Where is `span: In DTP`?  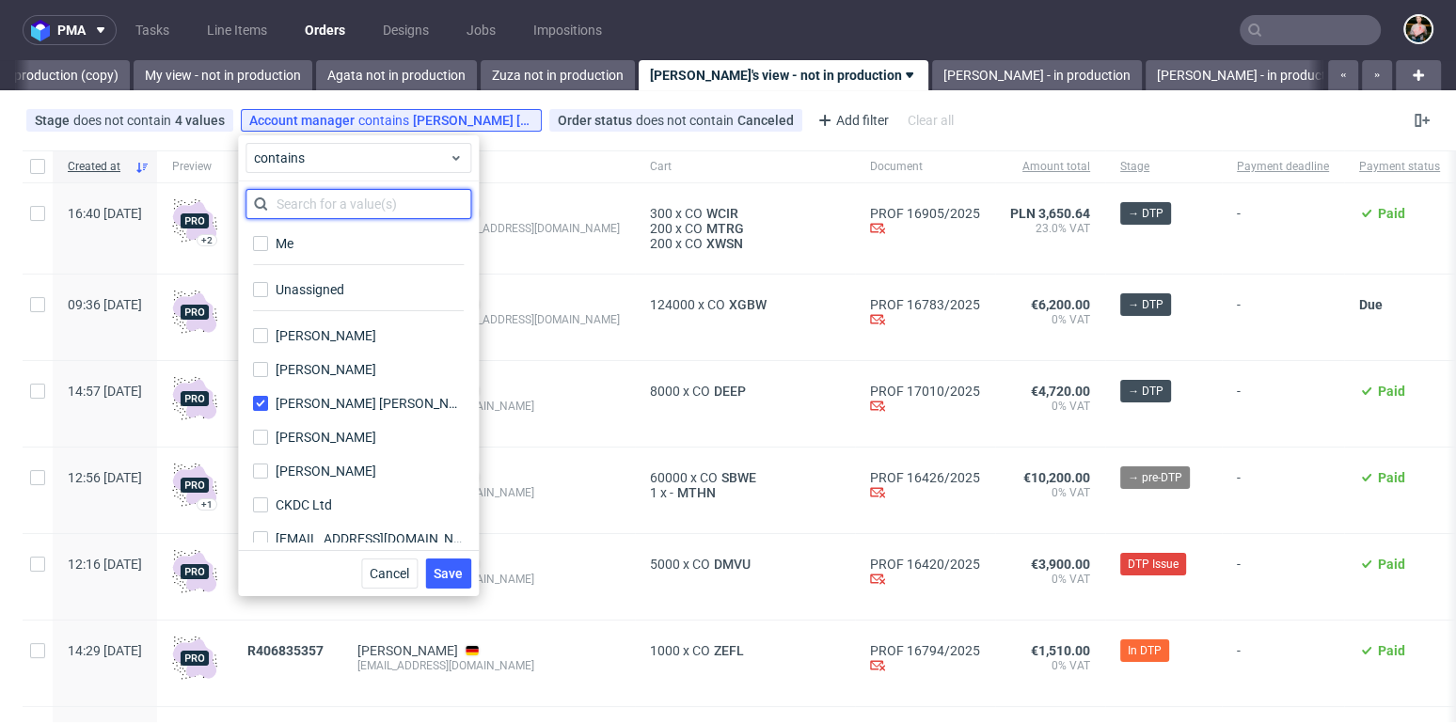 span: In DTP is located at coordinates (1145, 651).